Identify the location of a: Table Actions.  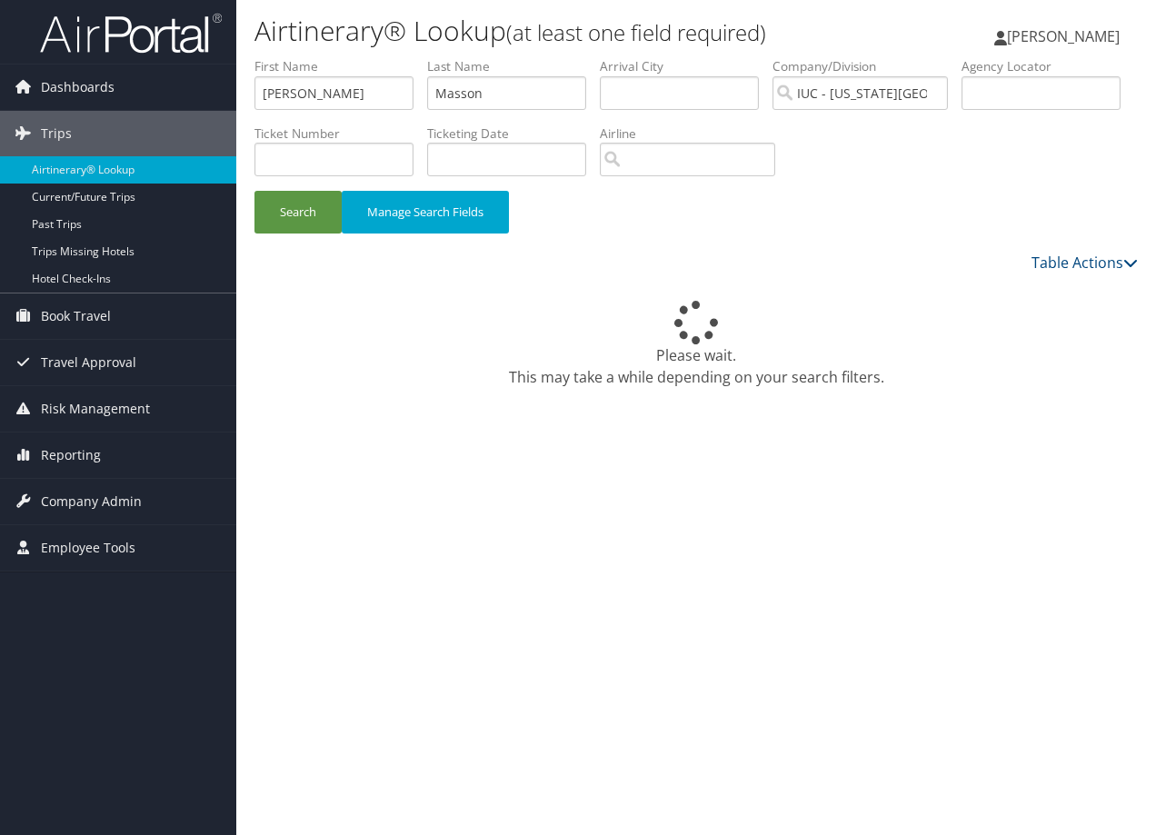
(1084, 263).